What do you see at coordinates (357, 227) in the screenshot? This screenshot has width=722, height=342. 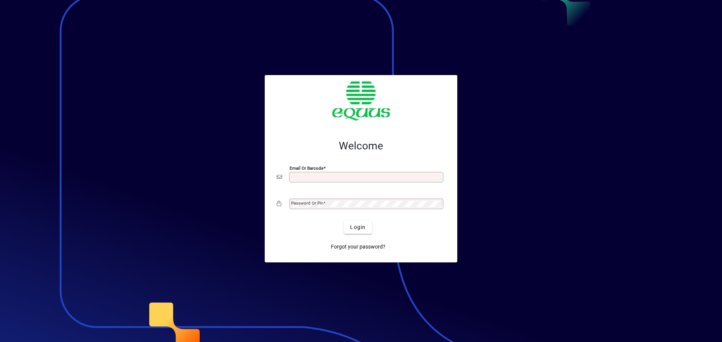 I see `button: Login` at bounding box center [357, 227].